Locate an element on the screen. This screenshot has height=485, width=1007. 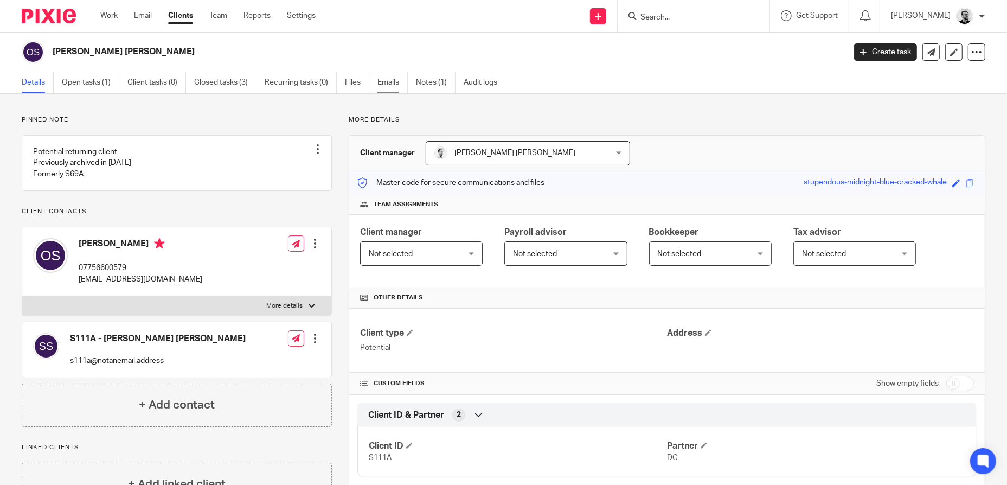
h4: + Add contact is located at coordinates (177, 404).